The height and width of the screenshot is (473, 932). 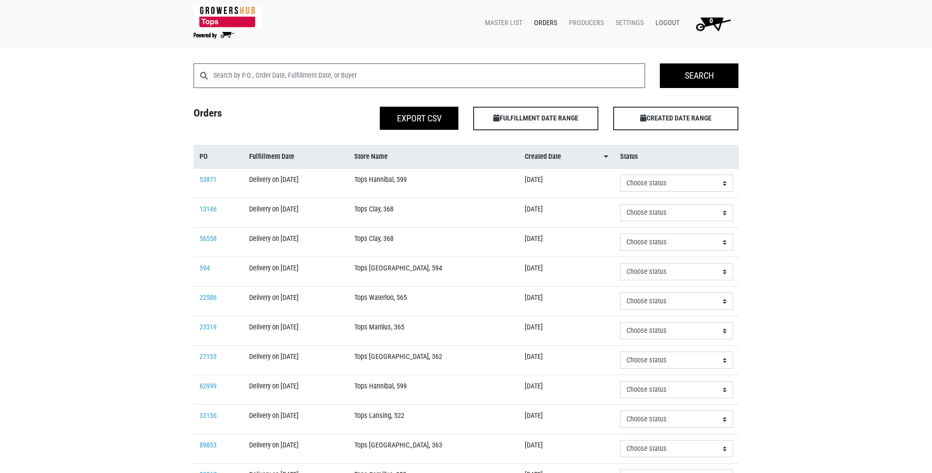 What do you see at coordinates (543, 157) in the screenshot?
I see `span: Created Date` at bounding box center [543, 157].